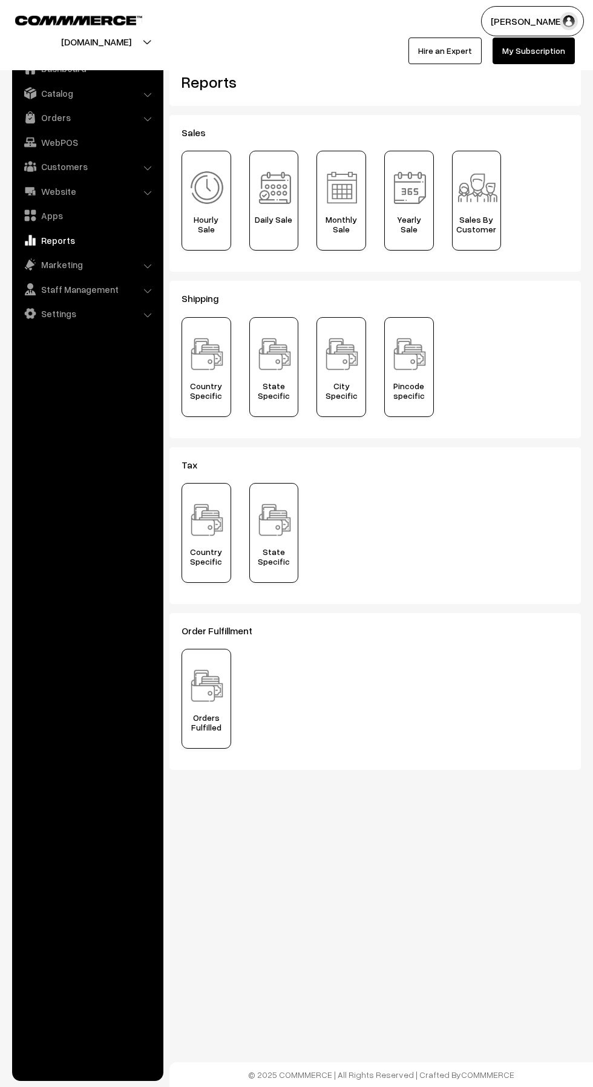 Image resolution: width=593 pixels, height=1087 pixels. Describe the element at coordinates (206, 200) in the screenshot. I see `a: Report Hourly Sale` at that location.